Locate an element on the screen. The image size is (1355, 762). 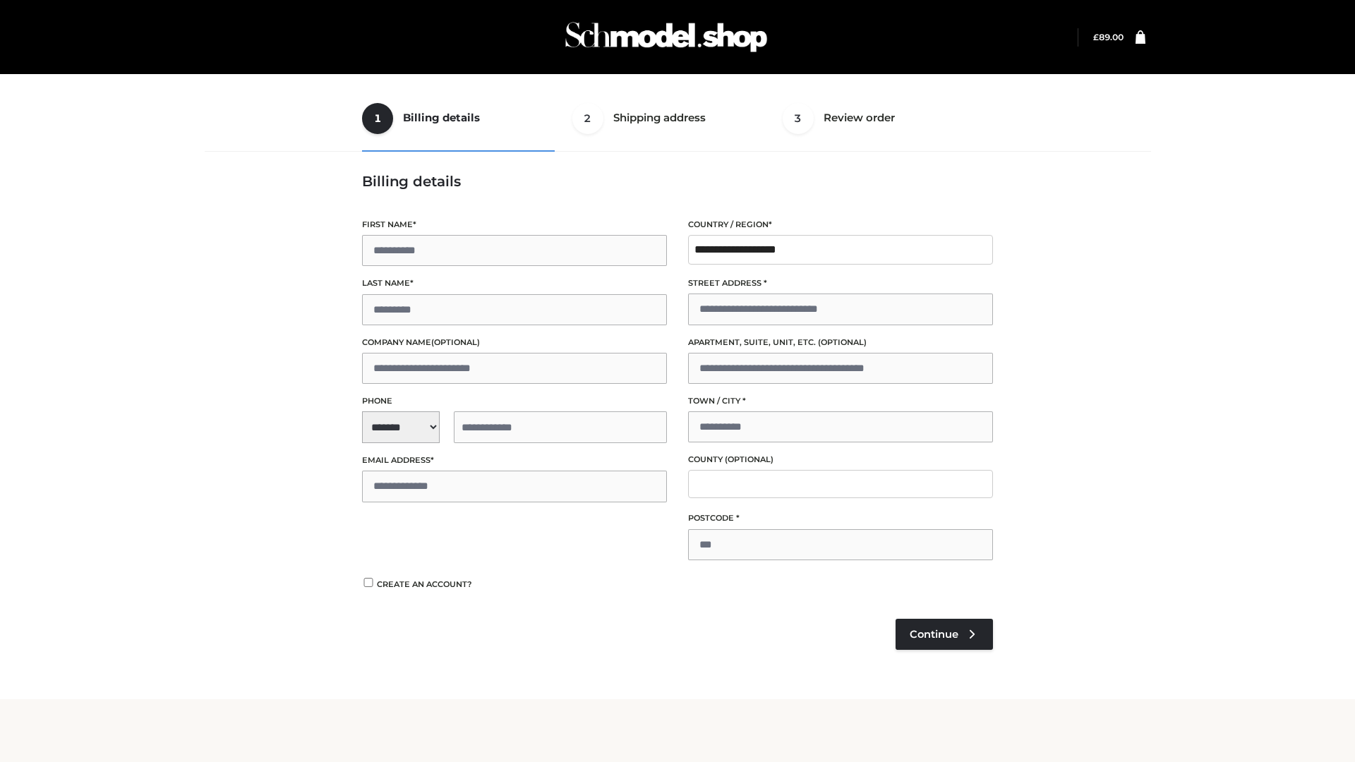
a: Schmodel Admin 964 is located at coordinates (666, 37).